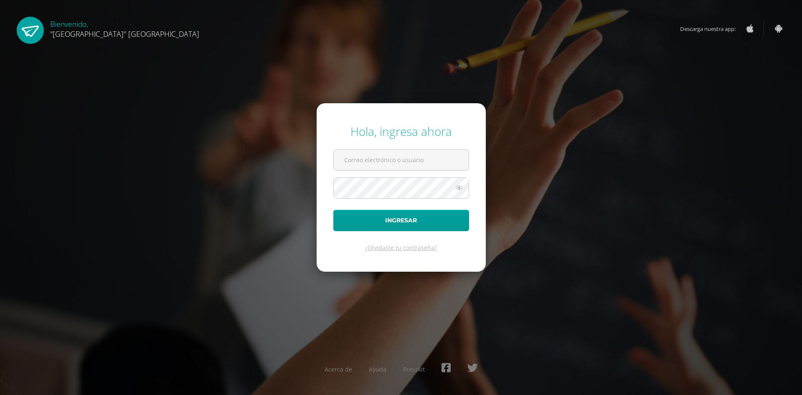 This screenshot has height=395, width=802. What do you see at coordinates (414, 369) in the screenshot?
I see `a: Presskit` at bounding box center [414, 369].